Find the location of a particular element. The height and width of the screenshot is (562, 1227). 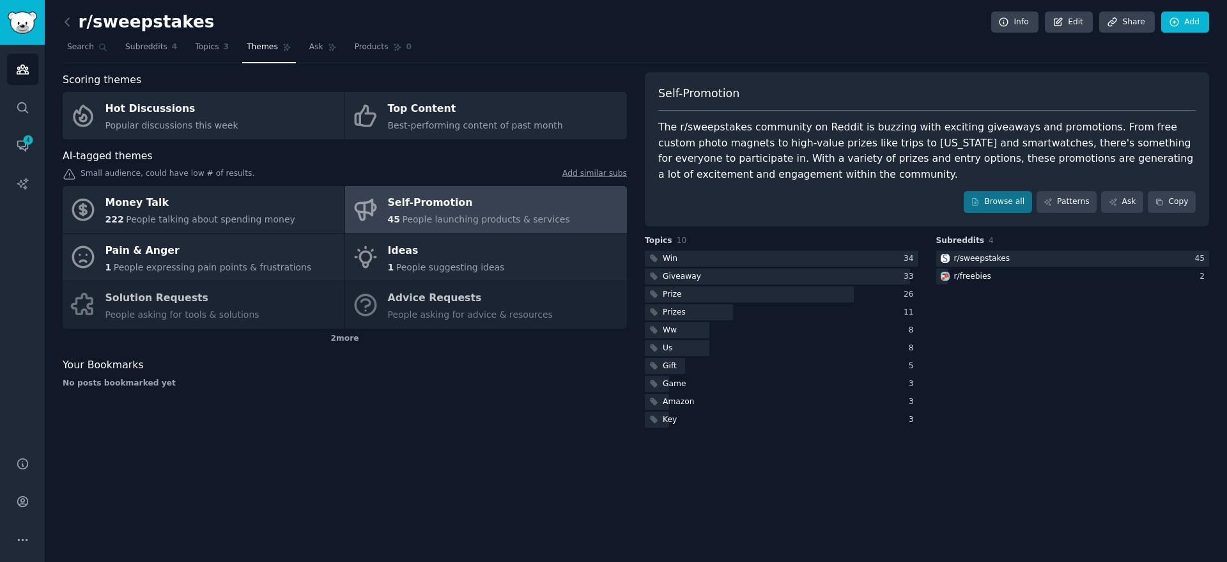

div: Us is located at coordinates (667, 348).